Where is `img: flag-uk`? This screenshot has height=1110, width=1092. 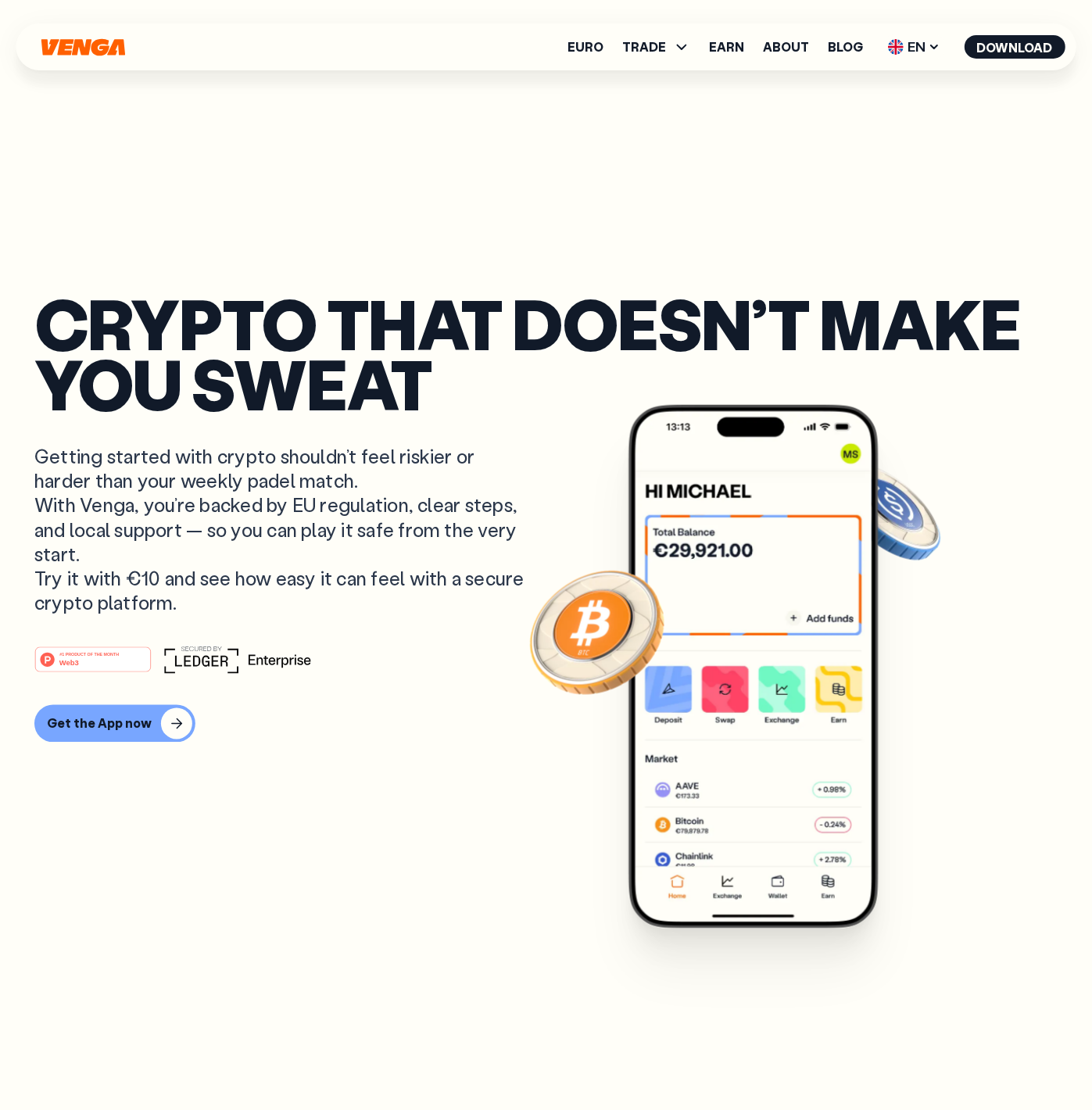
img: flag-uk is located at coordinates (896, 47).